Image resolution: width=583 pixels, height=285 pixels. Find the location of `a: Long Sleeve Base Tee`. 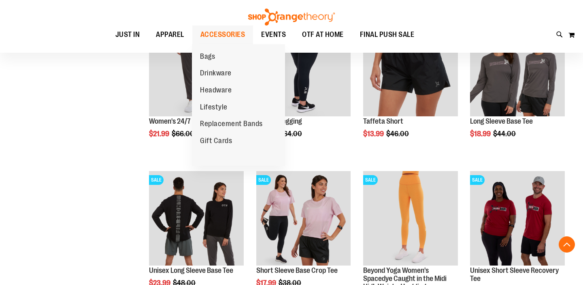

a: Long Sleeve Base Tee is located at coordinates (501, 121).